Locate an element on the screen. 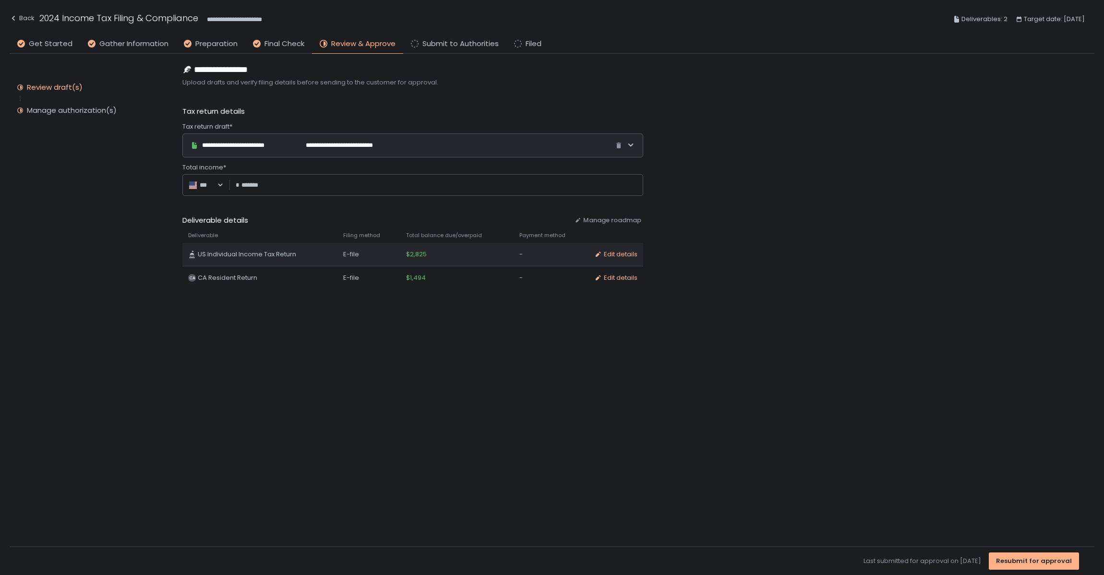 Image resolution: width=1104 pixels, height=575 pixels. button: Resubmit for approval is located at coordinates (1034, 561).